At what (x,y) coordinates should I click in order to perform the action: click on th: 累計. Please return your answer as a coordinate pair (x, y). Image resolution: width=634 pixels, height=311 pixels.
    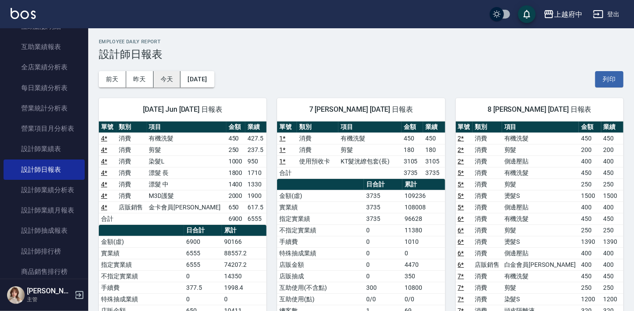
    Looking at the image, I should click on (244, 230).